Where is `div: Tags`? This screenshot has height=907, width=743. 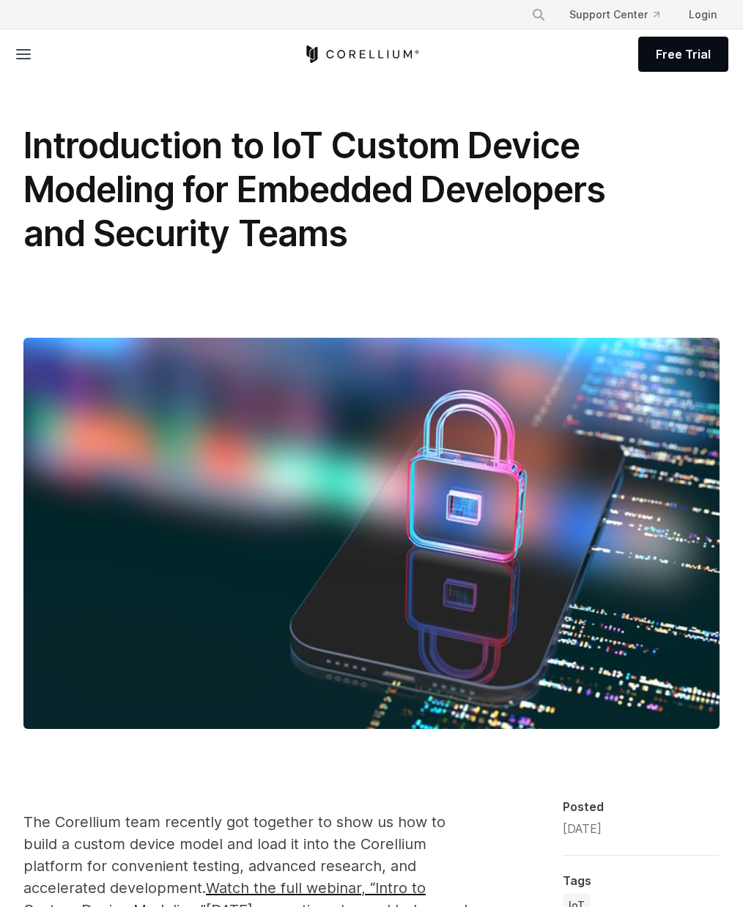 div: Tags is located at coordinates (641, 881).